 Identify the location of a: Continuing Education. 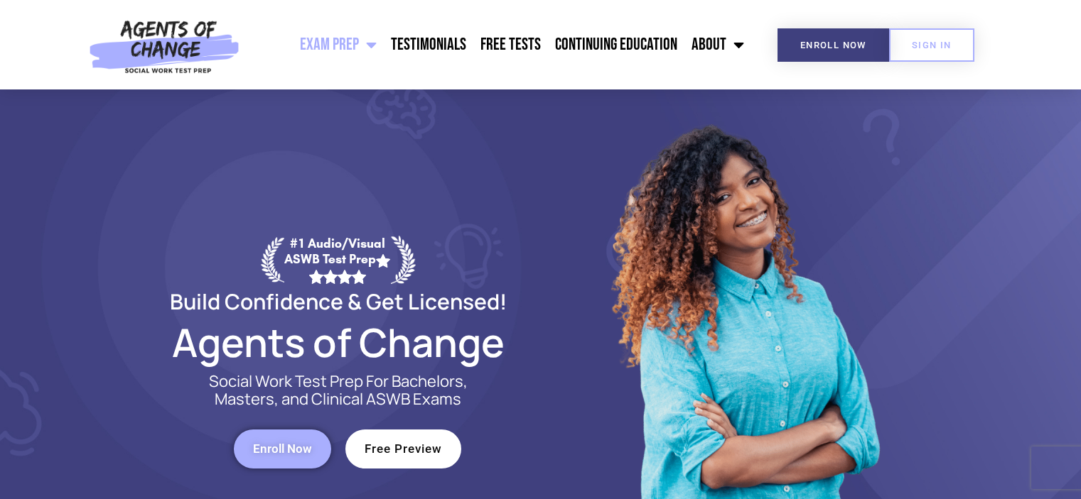
(616, 45).